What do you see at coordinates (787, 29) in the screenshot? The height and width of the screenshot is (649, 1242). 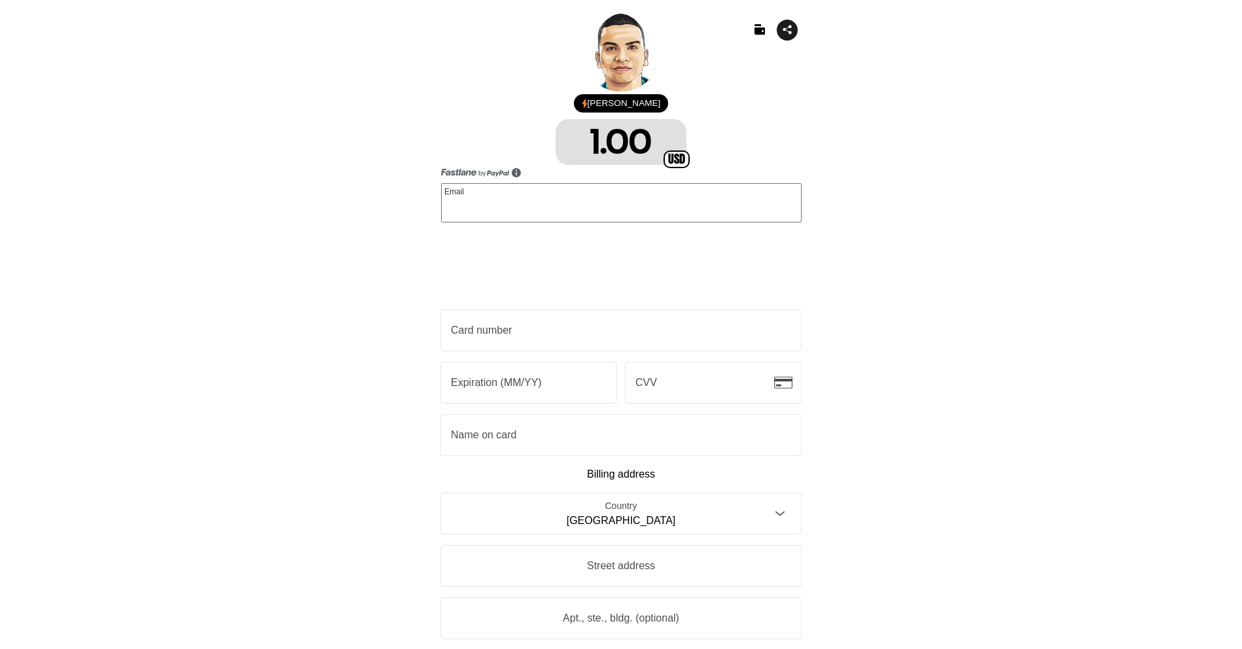 I see `img: Share` at bounding box center [787, 29].